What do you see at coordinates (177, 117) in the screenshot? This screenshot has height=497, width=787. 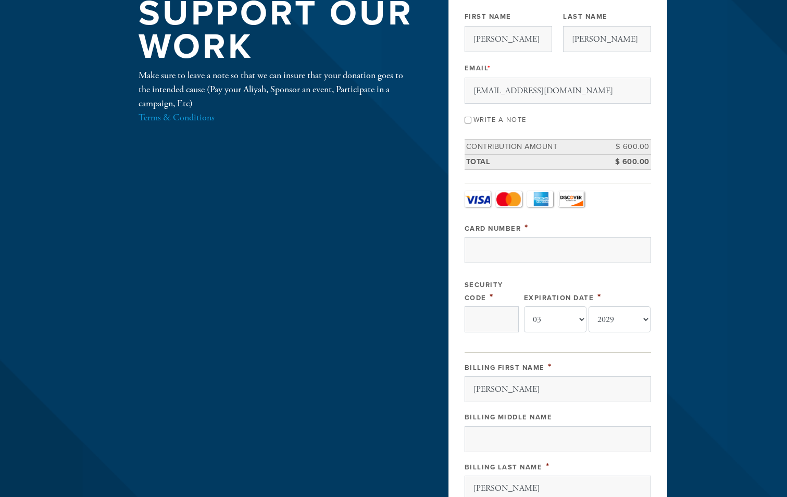 I see `a: Terms & Conditions` at bounding box center [177, 117].